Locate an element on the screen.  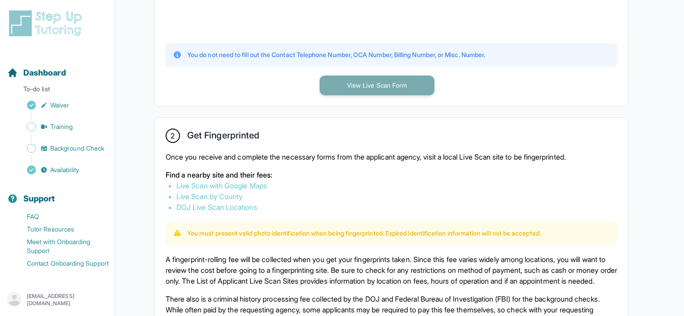
span: Dashboard is located at coordinates (44, 73).